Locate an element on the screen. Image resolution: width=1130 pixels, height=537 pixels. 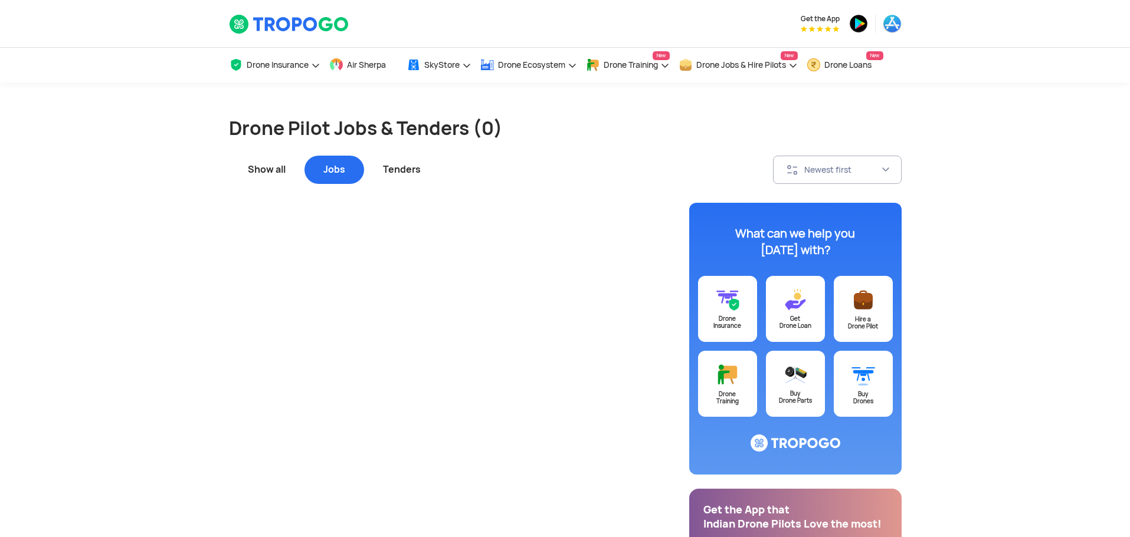
span: Drone Loans is located at coordinates (848, 65).